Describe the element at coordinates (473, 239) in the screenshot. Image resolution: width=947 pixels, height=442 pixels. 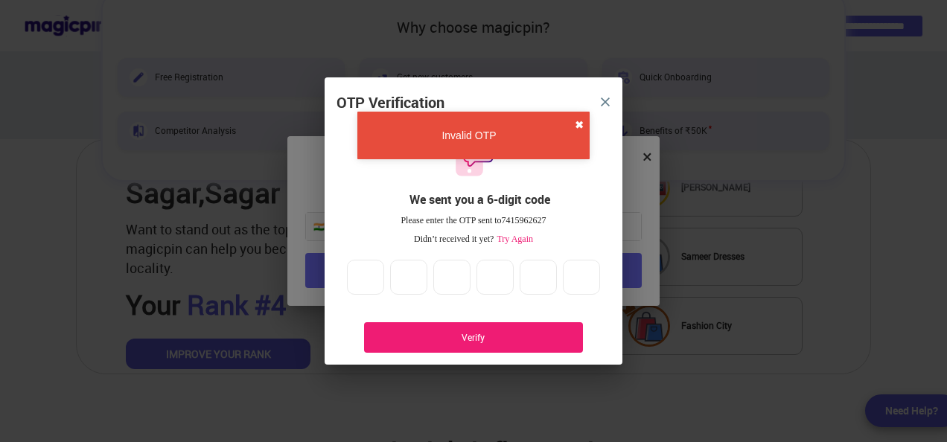
I see `div: Didn’t received it yet?` at that location.